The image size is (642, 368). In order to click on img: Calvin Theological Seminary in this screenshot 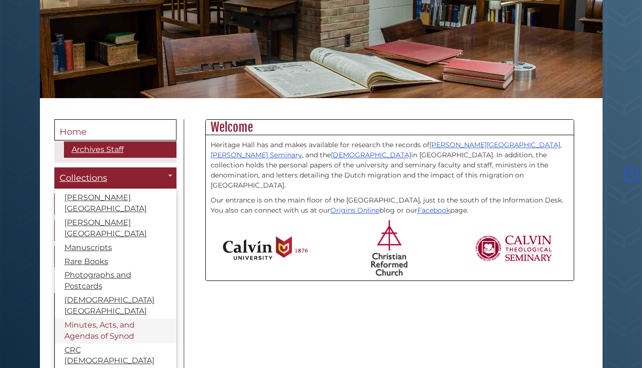, I will do `click(514, 248)`.